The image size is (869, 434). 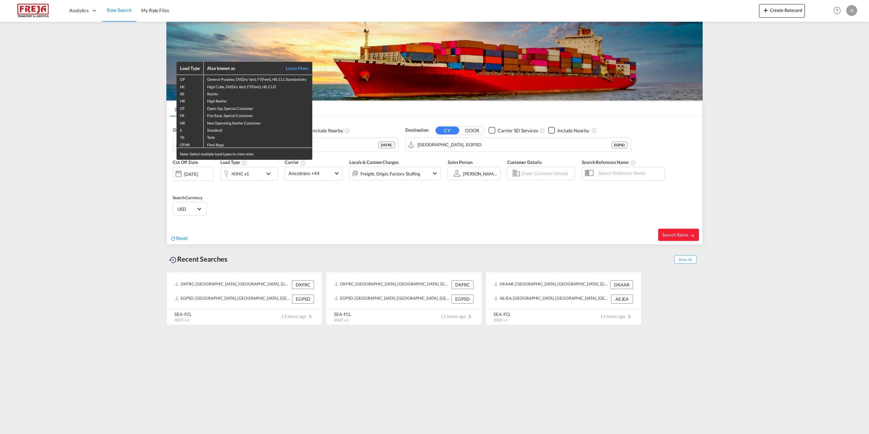 I want to click on td: Tank, so click(x=258, y=136).